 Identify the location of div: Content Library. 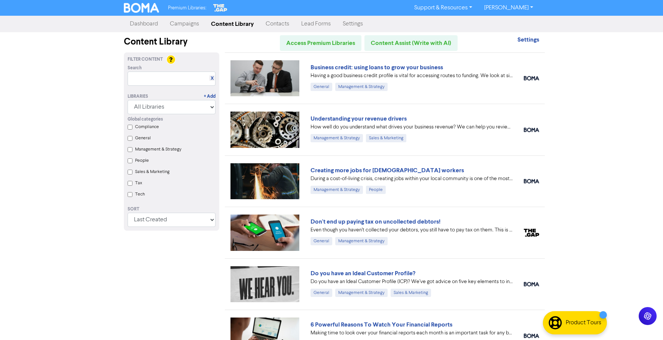
(171, 42).